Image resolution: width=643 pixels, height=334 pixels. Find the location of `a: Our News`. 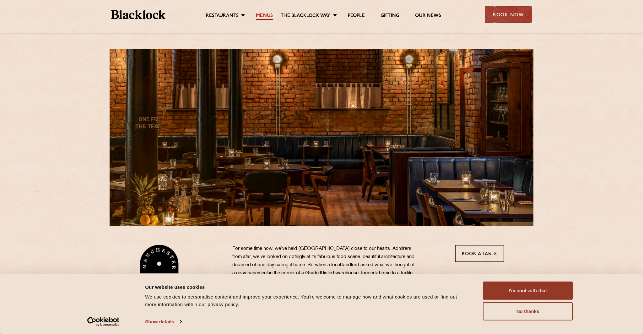

a: Our News is located at coordinates (428, 16).